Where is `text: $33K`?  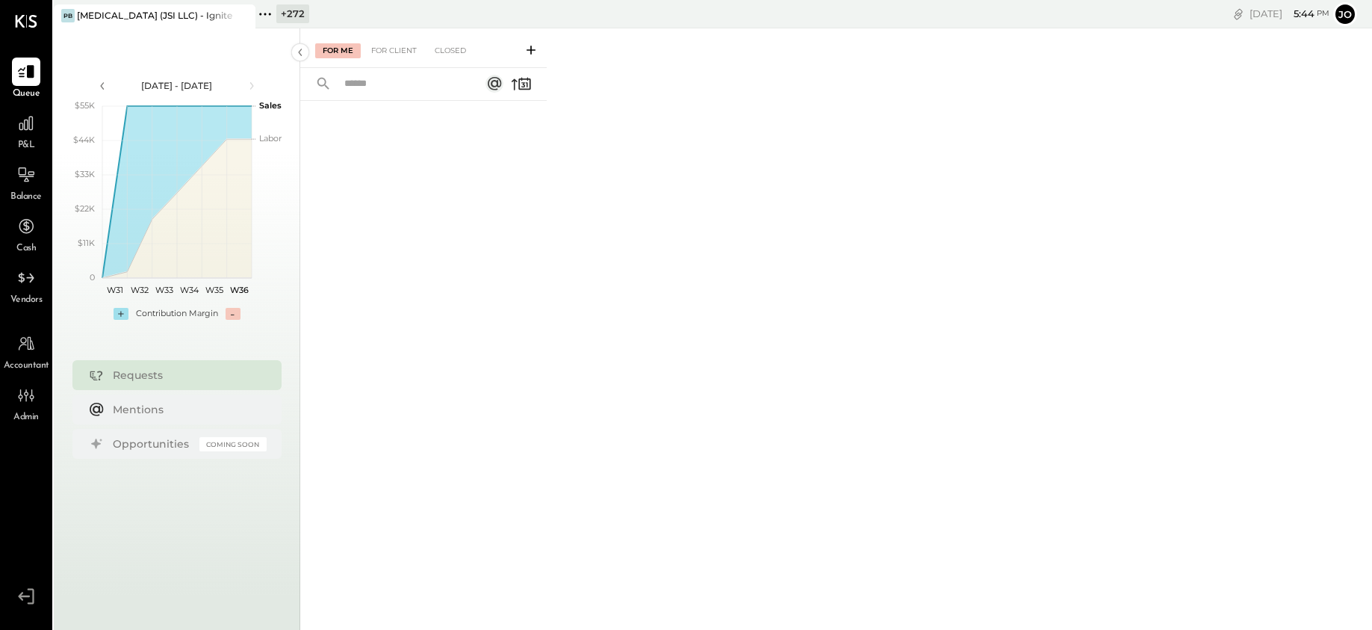 text: $33K is located at coordinates (84, 174).